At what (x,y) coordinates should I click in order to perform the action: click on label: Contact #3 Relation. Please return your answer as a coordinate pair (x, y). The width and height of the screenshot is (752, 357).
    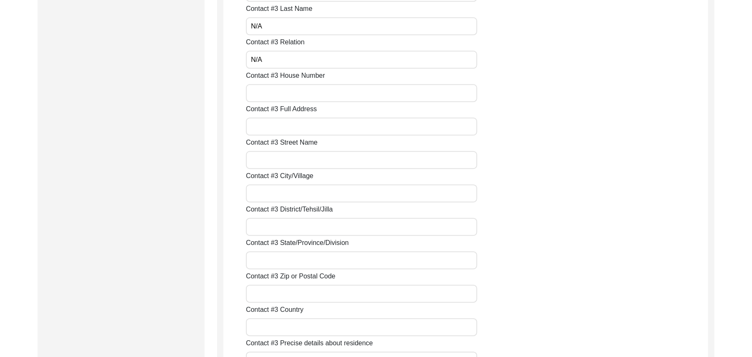
    Looking at the image, I should click on (275, 42).